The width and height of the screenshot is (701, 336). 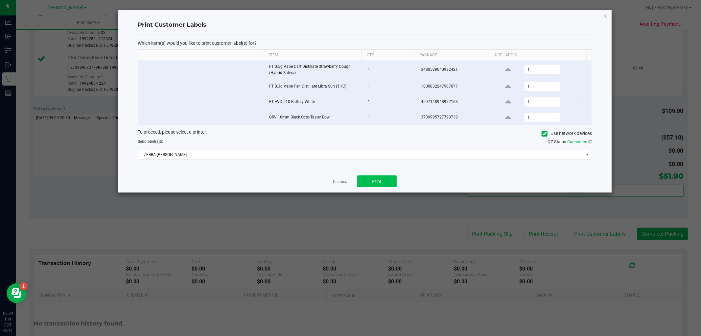 What do you see at coordinates (365, 133) in the screenshot?
I see `div: To proceed, please select a printer.` at bounding box center [365, 133].